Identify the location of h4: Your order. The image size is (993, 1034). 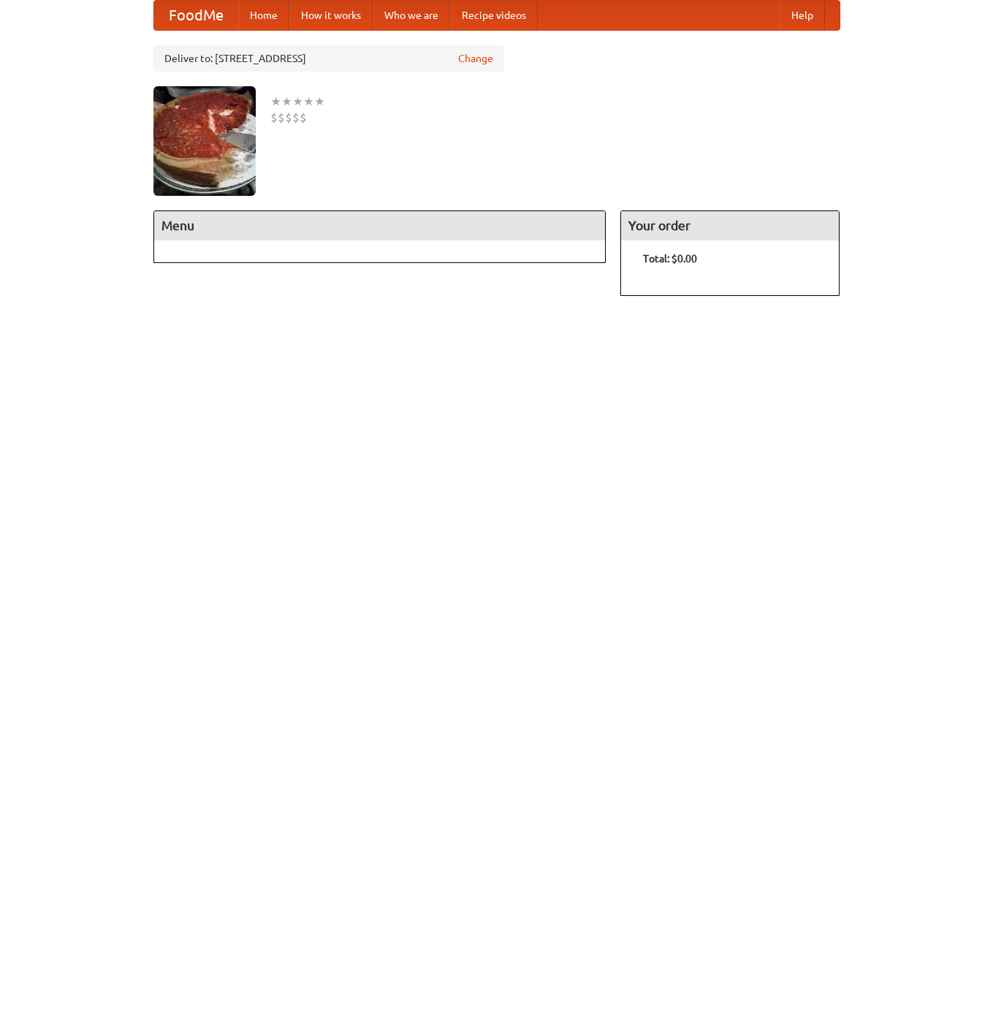
(730, 226).